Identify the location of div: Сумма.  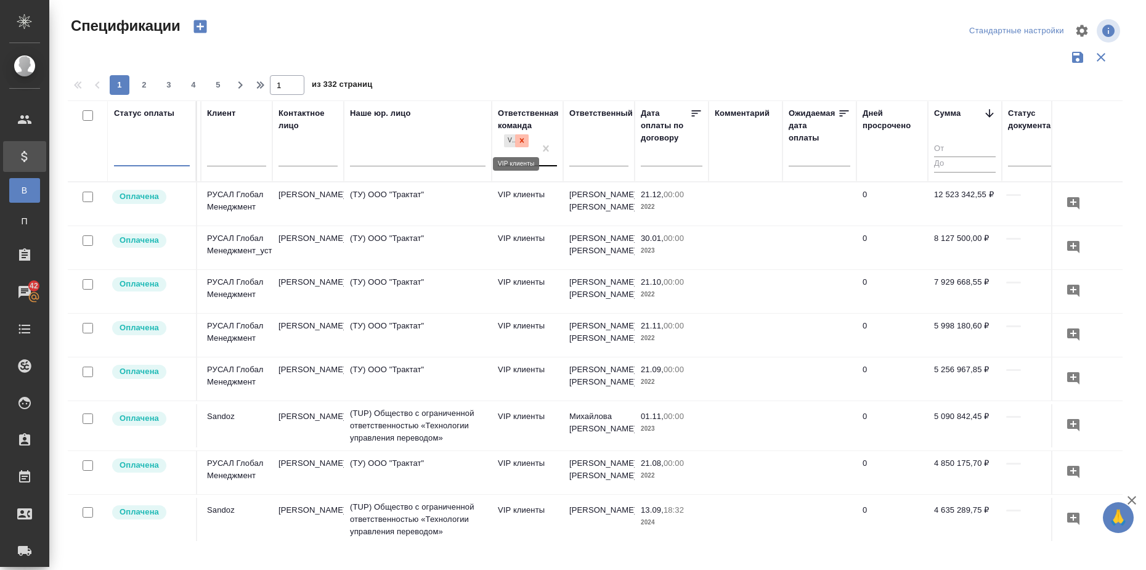
(947, 113).